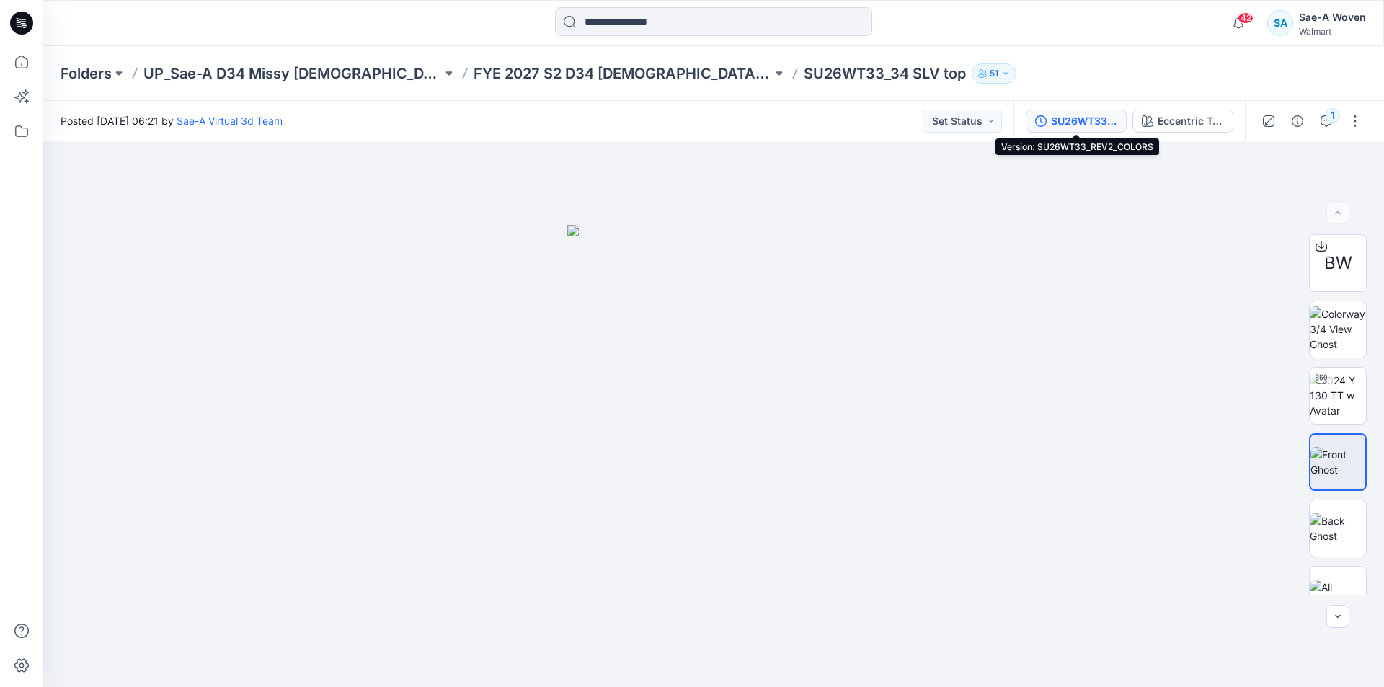 The width and height of the screenshot is (1384, 687). I want to click on span: 42, so click(1245, 18).